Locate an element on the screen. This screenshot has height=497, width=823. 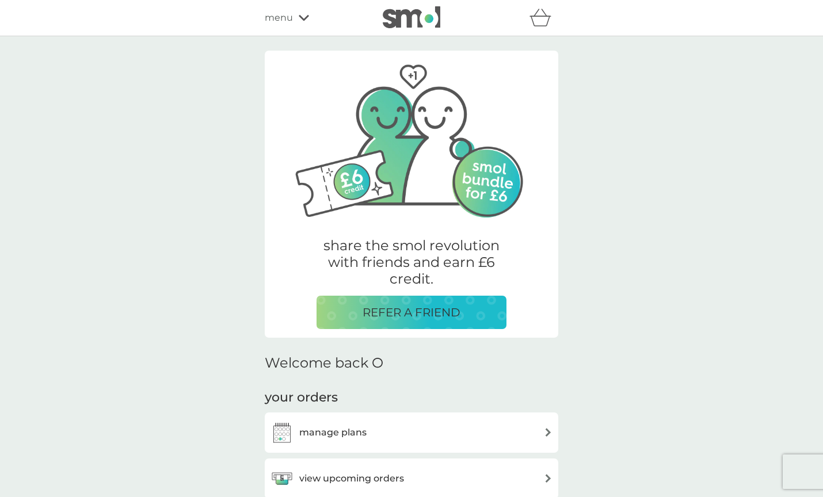
p: share the smol revolution with friends and earn £6 credit. is located at coordinates (412, 263).